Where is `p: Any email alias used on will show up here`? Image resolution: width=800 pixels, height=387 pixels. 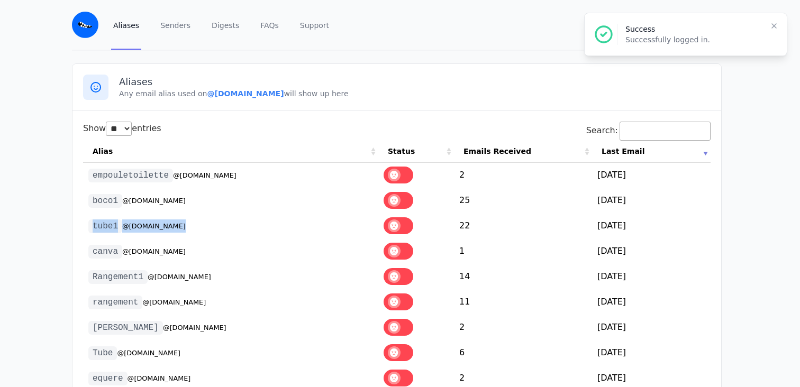
p: Any email alias used on will show up here is located at coordinates (415, 94).